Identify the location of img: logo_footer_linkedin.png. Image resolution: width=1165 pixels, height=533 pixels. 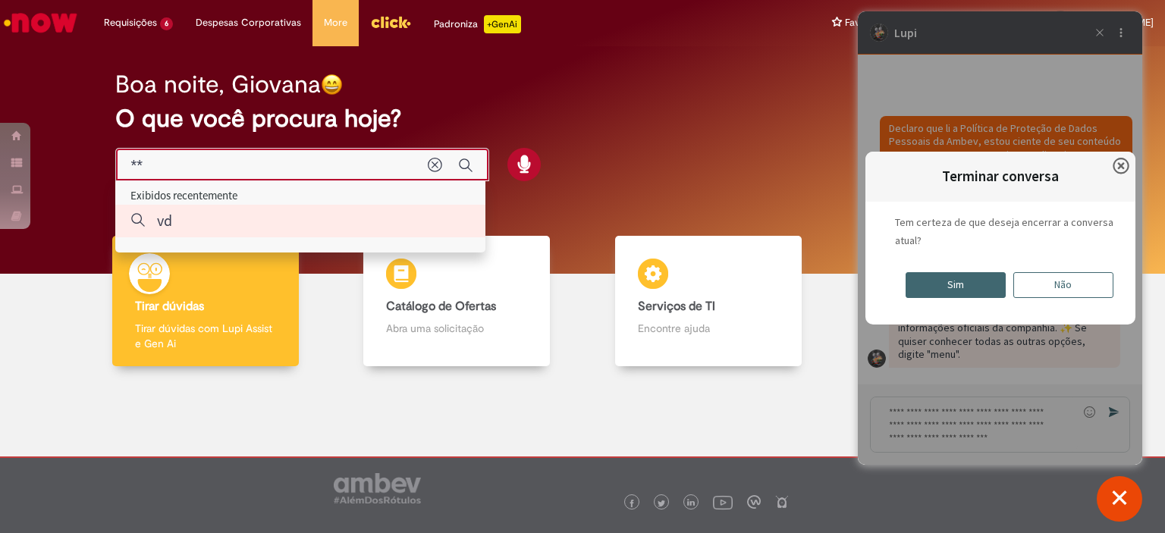
(691, 504).